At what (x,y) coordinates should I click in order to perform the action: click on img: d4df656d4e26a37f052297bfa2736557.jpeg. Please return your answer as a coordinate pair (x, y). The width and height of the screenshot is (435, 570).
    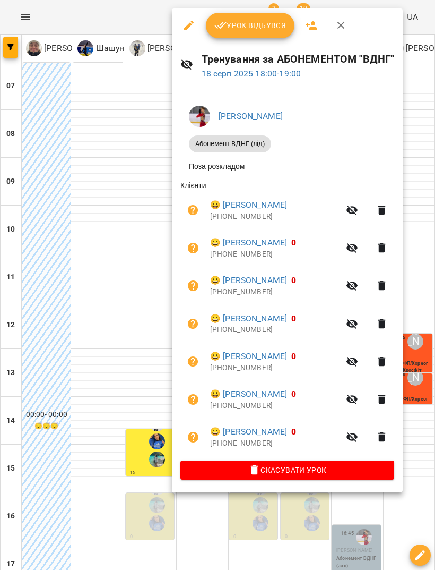
    Looking at the image, I should click on (200, 116).